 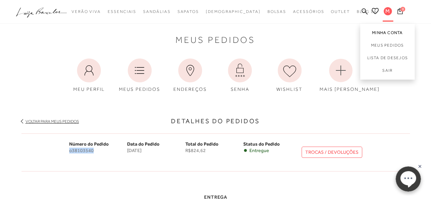 I want to click on a: Meus Pedidos, so click(x=387, y=45).